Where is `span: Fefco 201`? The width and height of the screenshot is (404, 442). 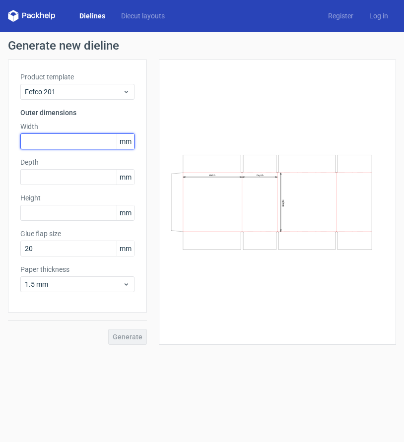
span: Fefco 201 is located at coordinates (73, 92).